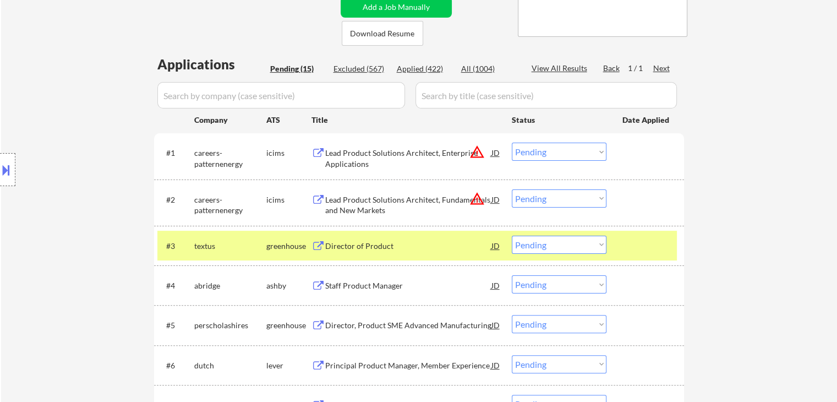 This screenshot has height=402, width=837. Describe the element at coordinates (408, 325) in the screenshot. I see `div: Director, Product SME Advanced Manufacturing` at that location.